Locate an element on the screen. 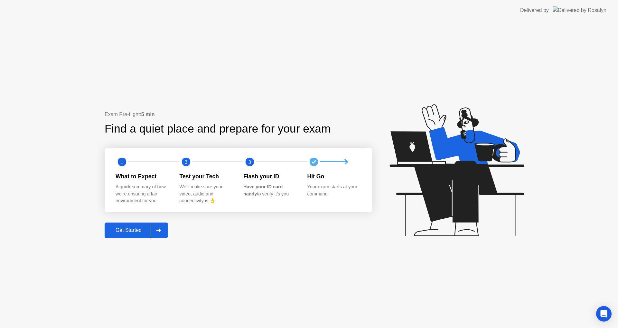 Image resolution: width=618 pixels, height=328 pixels. button: Get Started is located at coordinates (136, 230).